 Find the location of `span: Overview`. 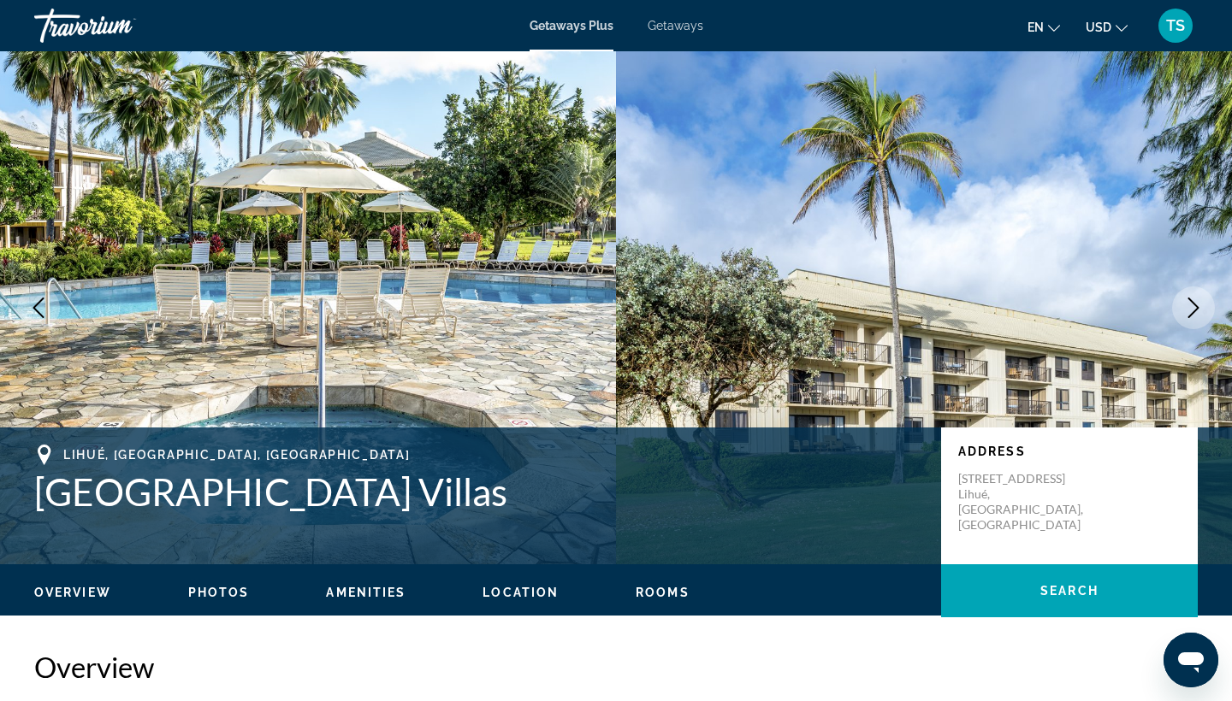

span: Overview is located at coordinates (73, 593).